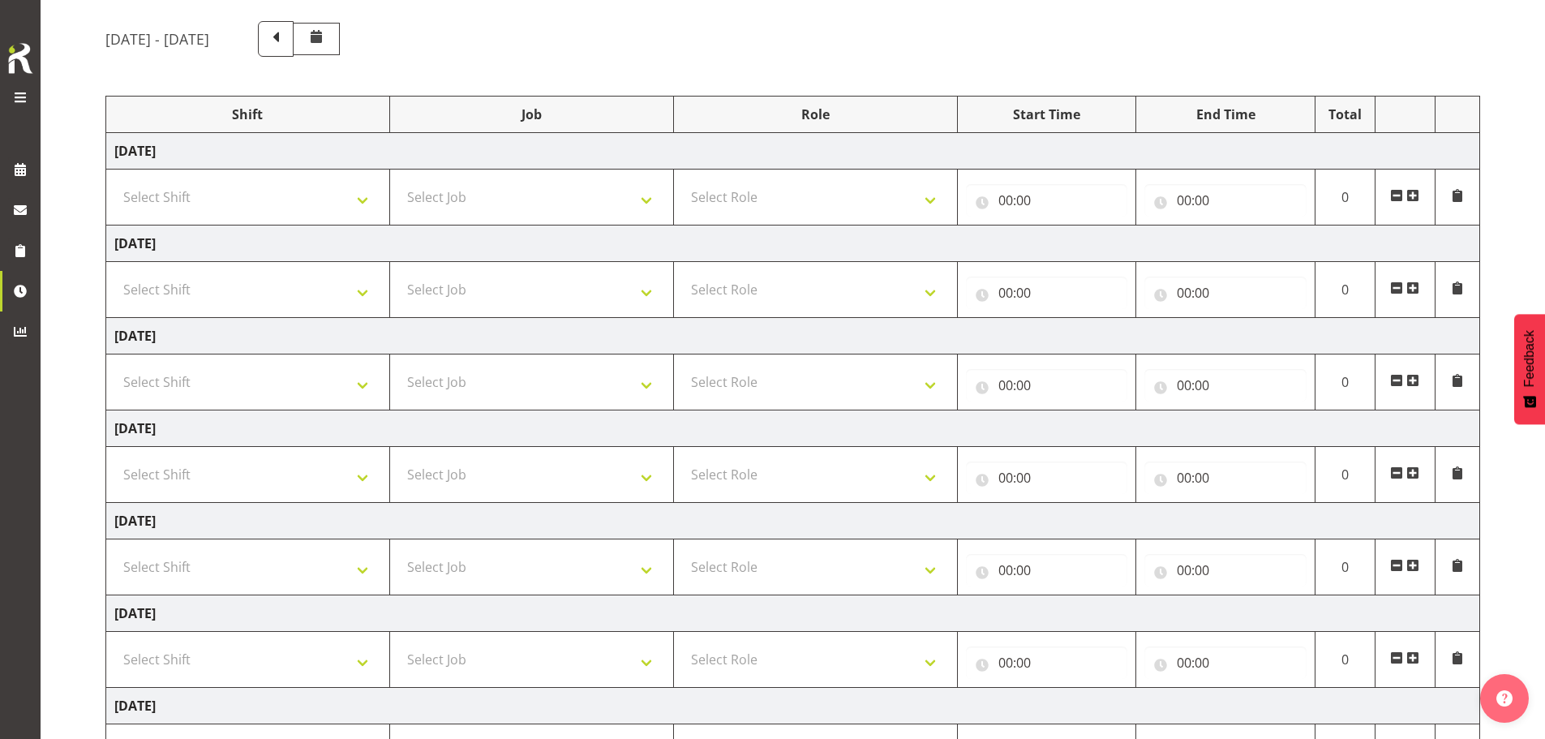 The height and width of the screenshot is (739, 1545). I want to click on span: Feedback, so click(1530, 358).